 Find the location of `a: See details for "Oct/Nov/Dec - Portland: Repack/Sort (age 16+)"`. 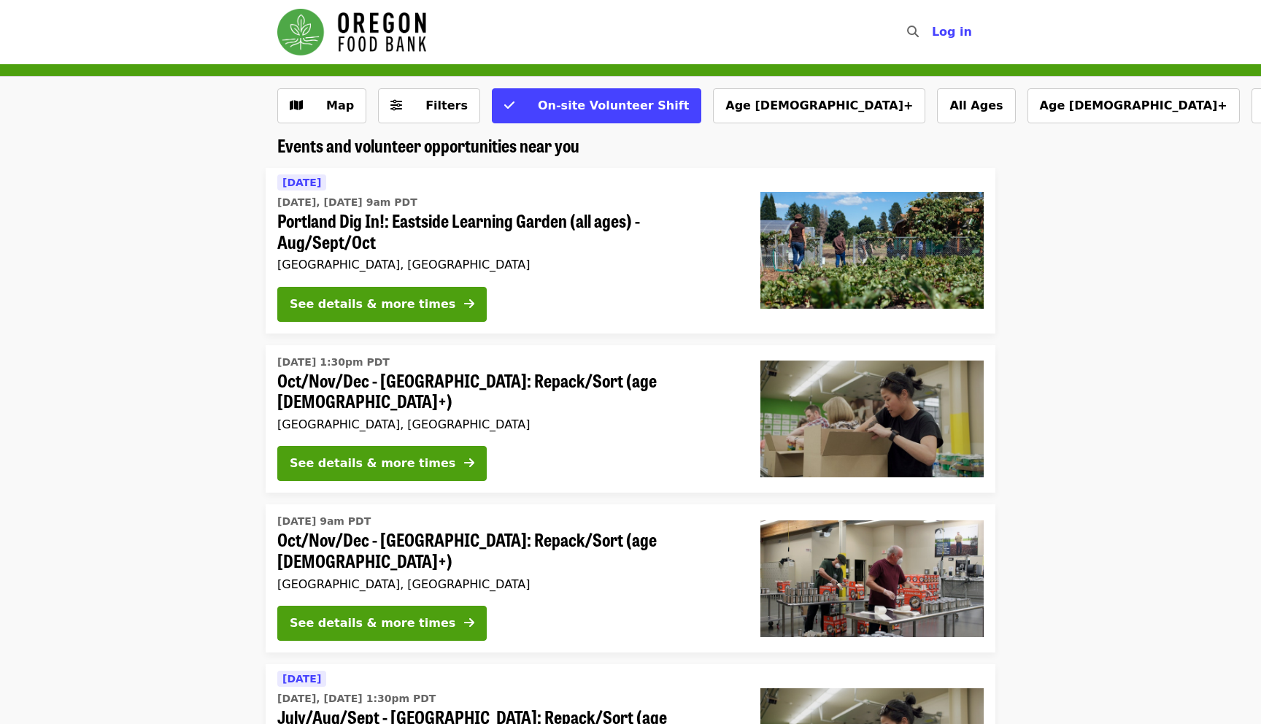

a: See details for "Oct/Nov/Dec - Portland: Repack/Sort (age 16+)" is located at coordinates (631, 578).